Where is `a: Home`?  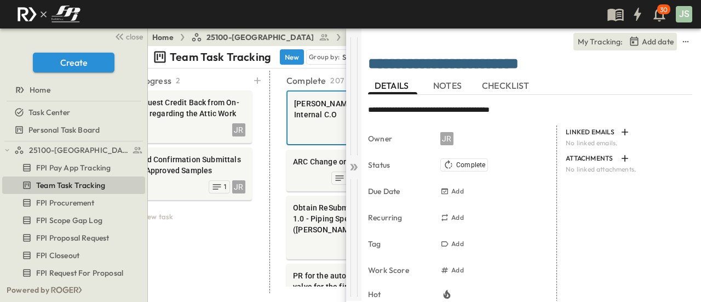
a: Home is located at coordinates (163, 37).